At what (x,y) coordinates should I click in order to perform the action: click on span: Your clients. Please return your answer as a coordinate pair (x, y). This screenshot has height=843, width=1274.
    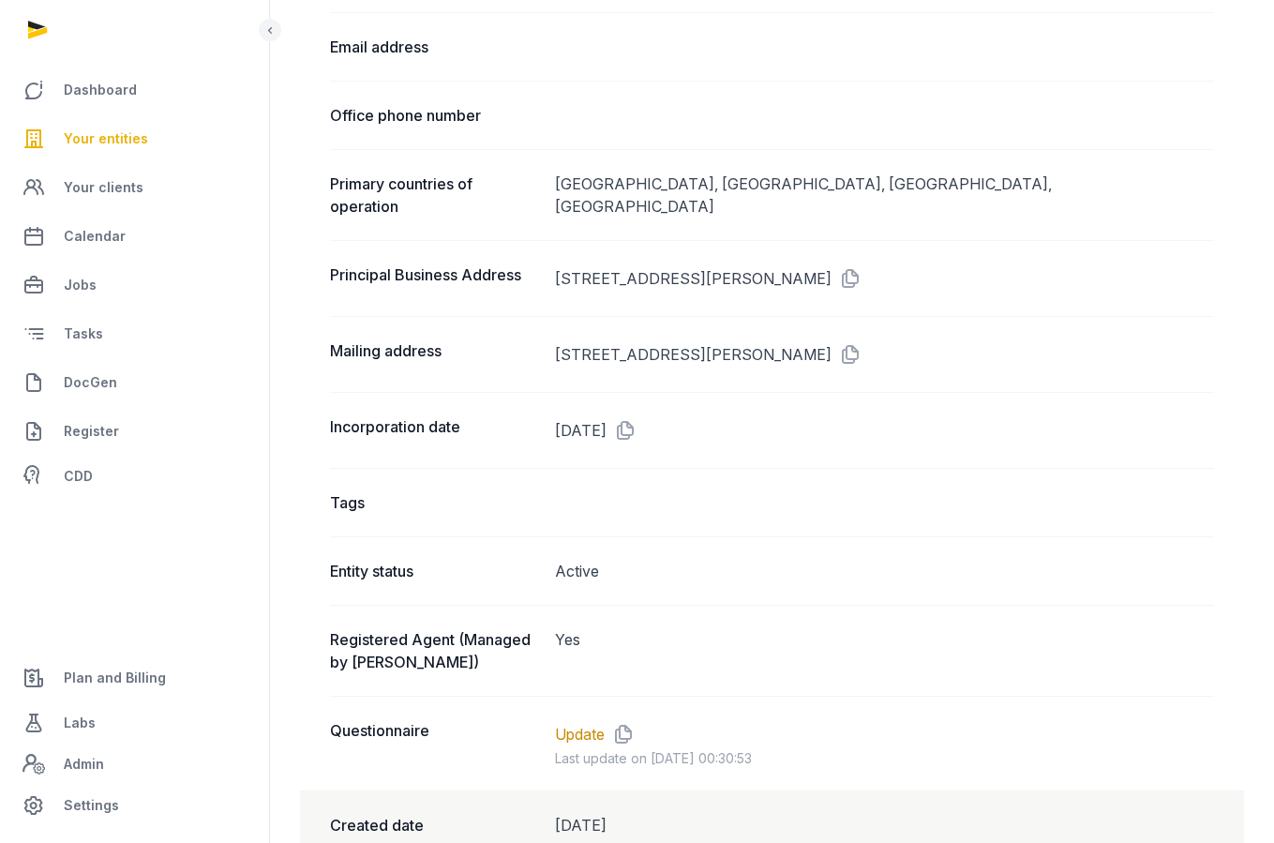
    Looking at the image, I should click on (103, 188).